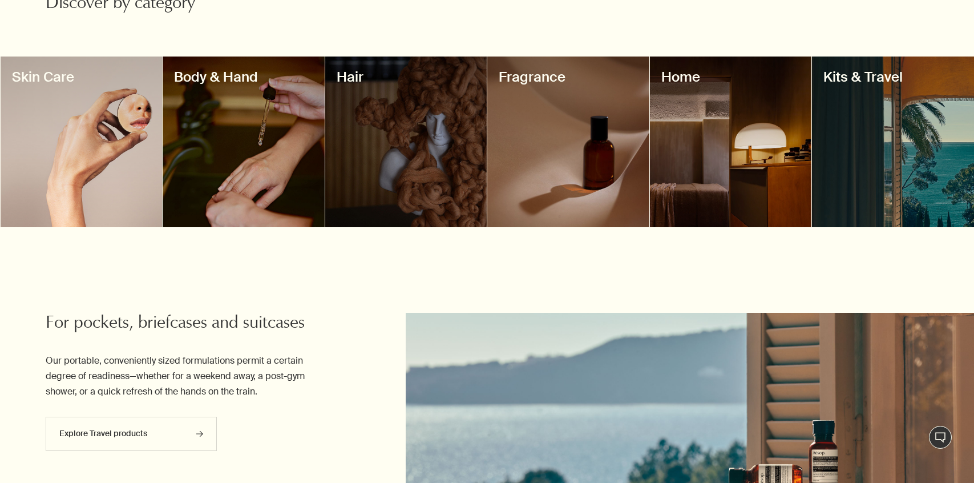  Describe the element at coordinates (893, 77) in the screenshot. I see `h3: Kits & Travel` at that location.